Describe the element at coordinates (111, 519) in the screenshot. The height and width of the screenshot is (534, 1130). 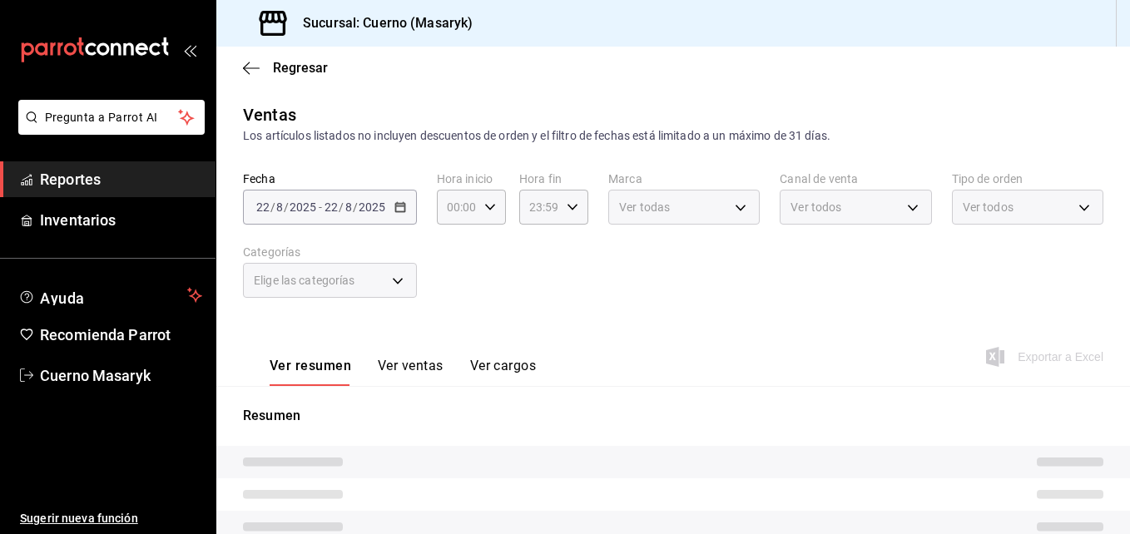
I see `span: Sugerir nueva función` at that location.